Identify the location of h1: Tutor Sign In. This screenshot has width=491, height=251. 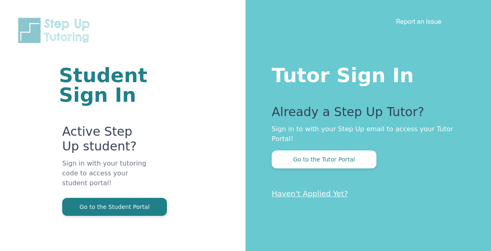
(365, 74).